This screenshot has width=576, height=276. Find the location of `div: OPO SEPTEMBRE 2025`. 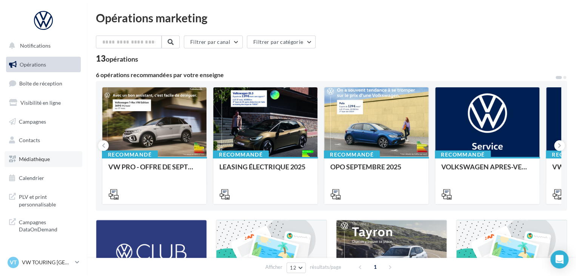

div: OPO SEPTEMBRE 2025 is located at coordinates (376, 170).